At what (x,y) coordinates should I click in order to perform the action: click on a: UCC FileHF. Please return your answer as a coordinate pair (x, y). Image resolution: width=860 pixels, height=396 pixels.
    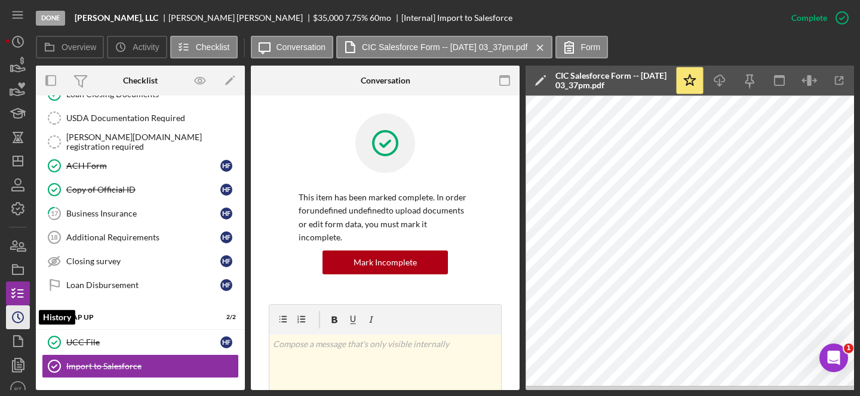
    Looking at the image, I should click on (140, 343).